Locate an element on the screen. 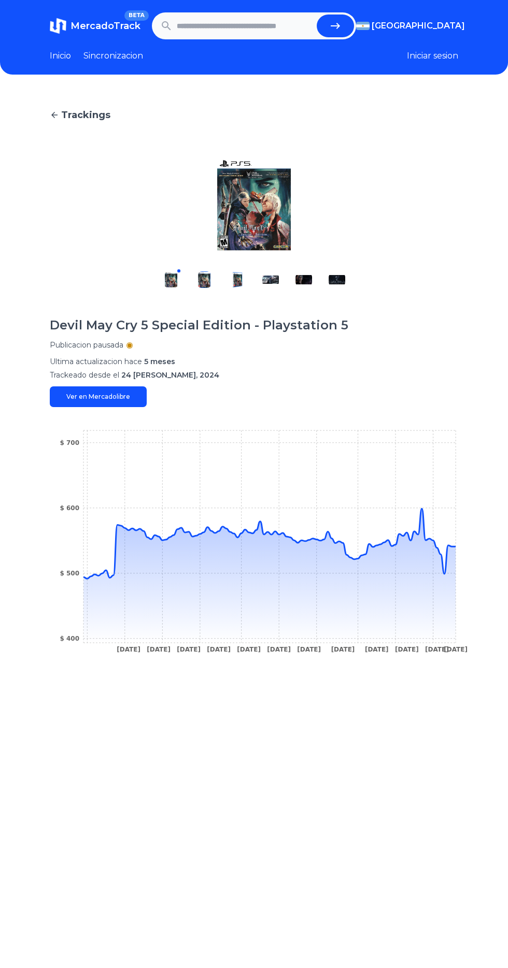 Image resolution: width=508 pixels, height=968 pixels. h1: Devil May Cry 5 Special Edition - Playstation 5 is located at coordinates (199, 325).